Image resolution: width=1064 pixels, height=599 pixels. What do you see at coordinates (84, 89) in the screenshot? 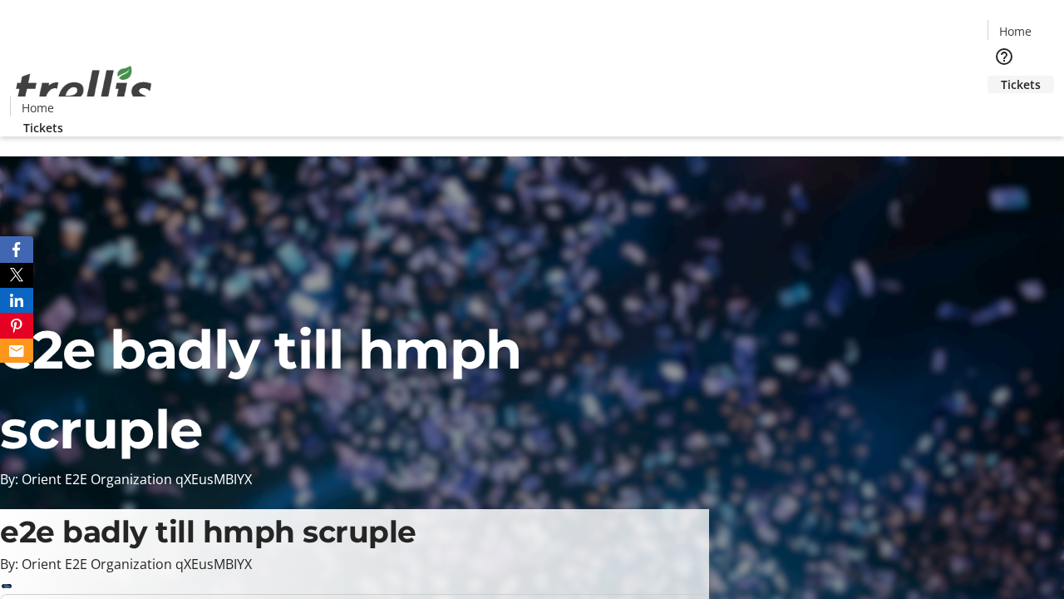
I see `img: Orient E2E Organization qXEusMBIYX's Logo` at bounding box center [84, 89].